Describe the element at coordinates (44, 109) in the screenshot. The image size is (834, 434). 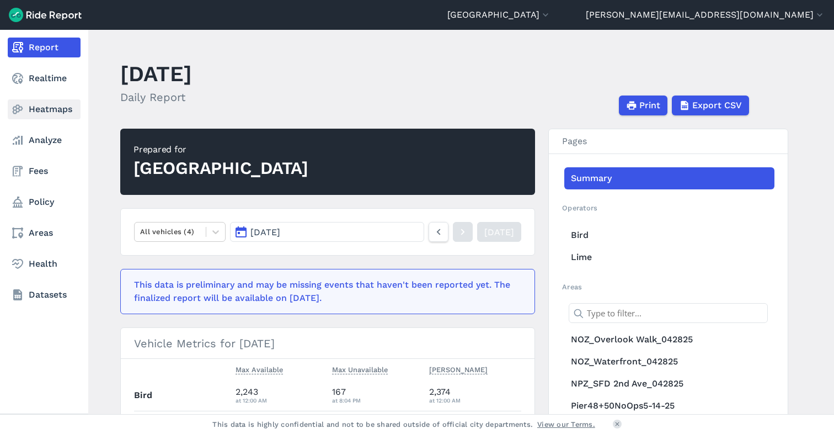
I see `a: Heatmaps` at that location.